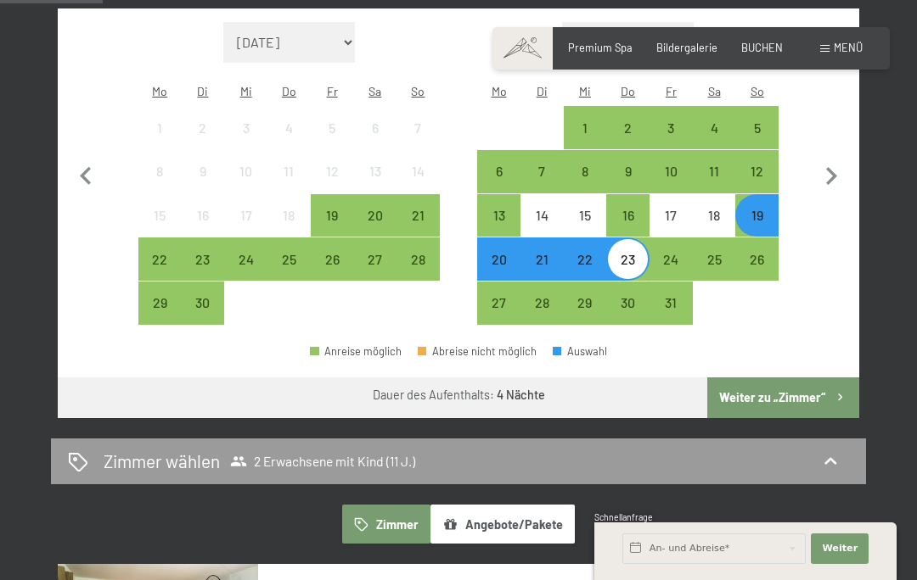  What do you see at coordinates (585, 303) in the screenshot?
I see `div: Wed Oct 29 2025` at bounding box center [585, 303].